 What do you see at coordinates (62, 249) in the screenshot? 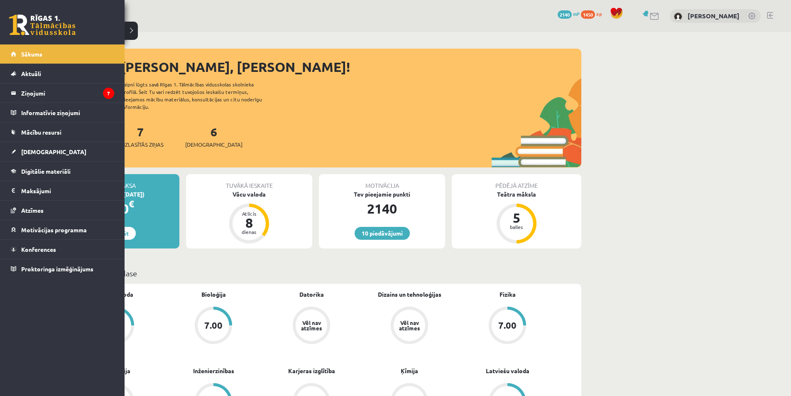
I see `a: Konferences` at bounding box center [62, 249].